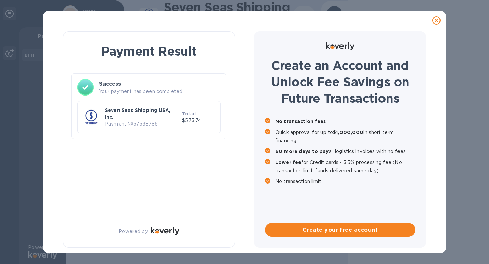  Describe the element at coordinates (301, 122) in the screenshot. I see `b: No transaction fees` at that location.